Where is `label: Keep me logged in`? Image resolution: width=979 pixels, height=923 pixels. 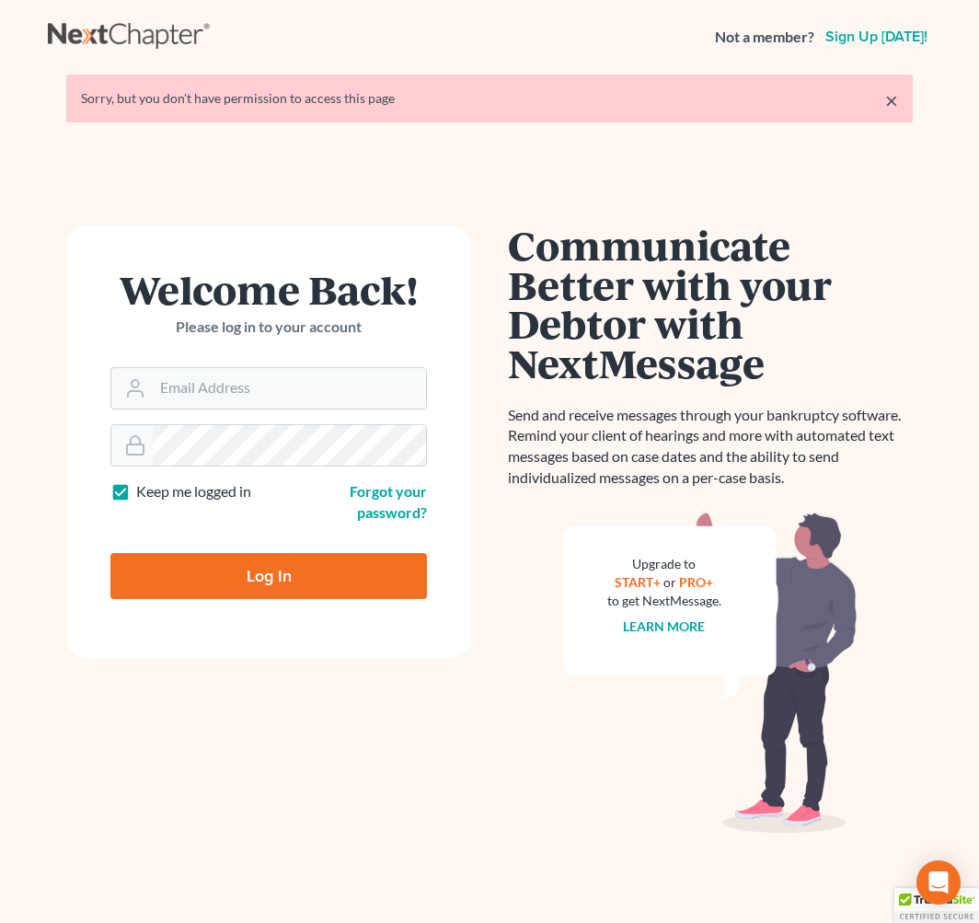 label: Keep me logged in is located at coordinates (193, 491).